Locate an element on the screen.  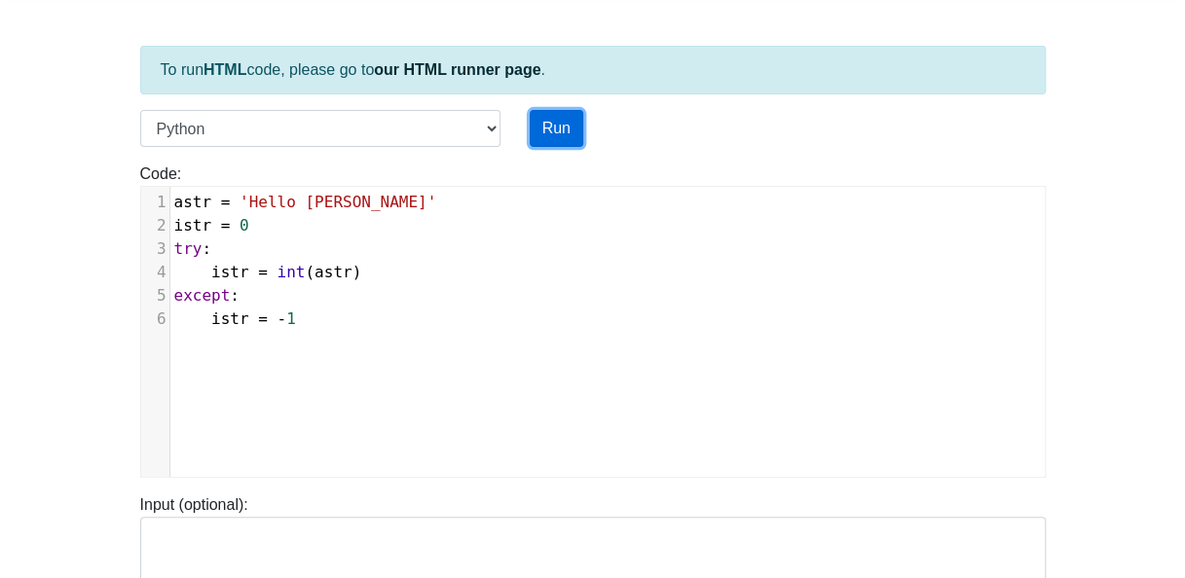
div: 6 is located at coordinates (155, 319).